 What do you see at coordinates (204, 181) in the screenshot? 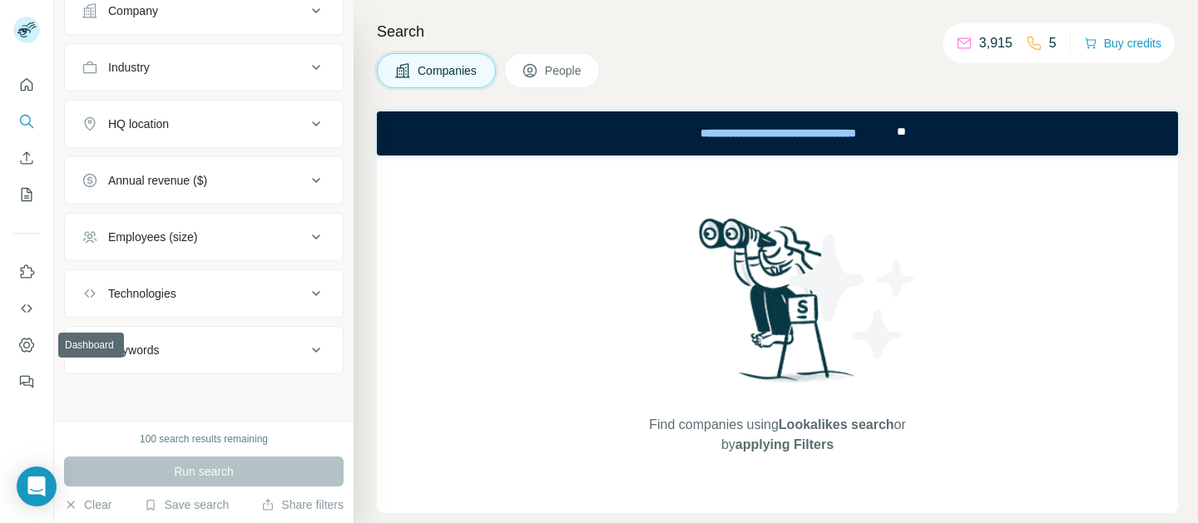
I see `button: Annual revenue ($)` at bounding box center [204, 181].